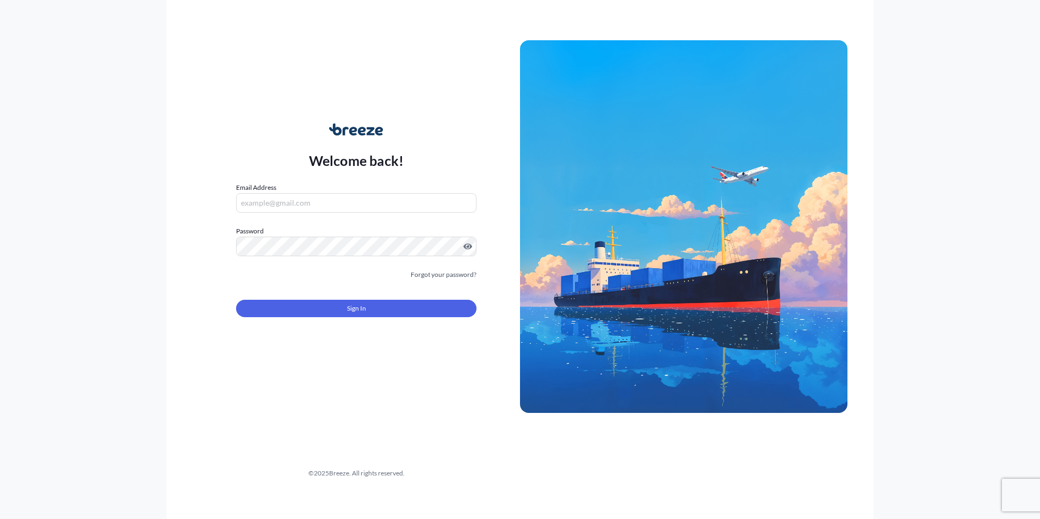 This screenshot has height=519, width=1040. I want to click on a: Forgot your password?, so click(443, 275).